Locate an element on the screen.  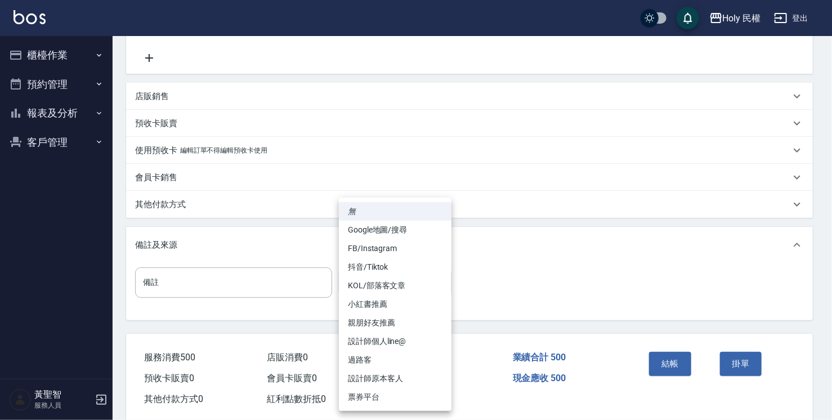
li: 票券平台 is located at coordinates (395, 397).